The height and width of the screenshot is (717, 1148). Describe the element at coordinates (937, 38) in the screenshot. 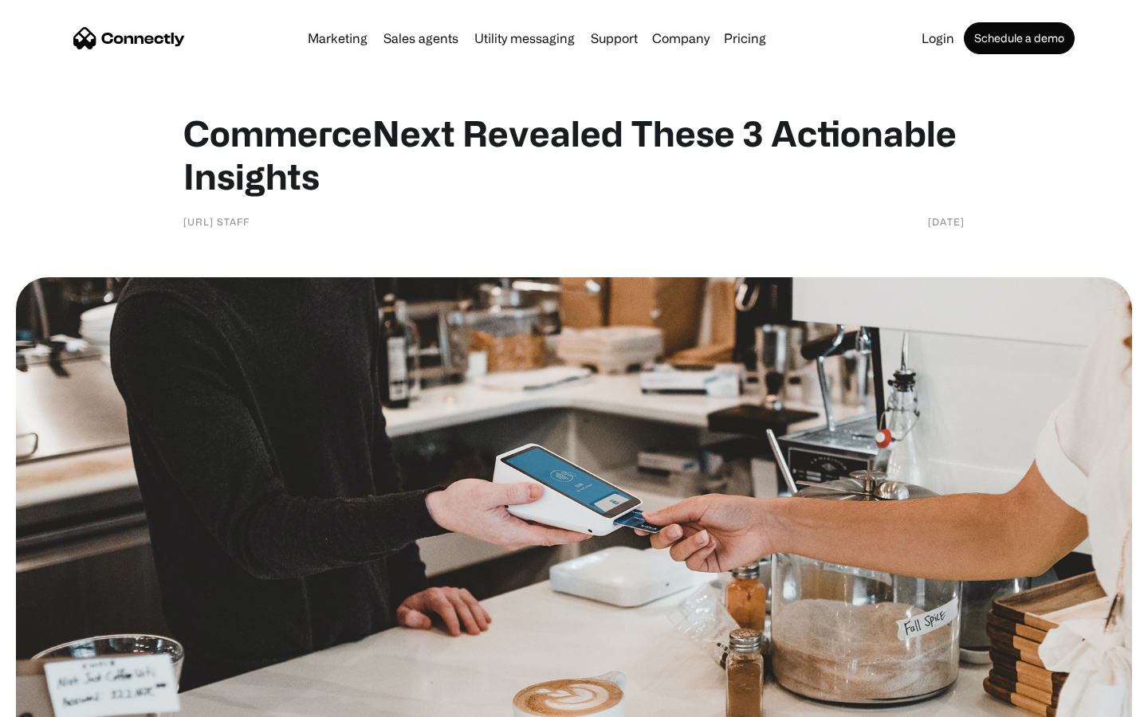

I see `a: Login` at that location.